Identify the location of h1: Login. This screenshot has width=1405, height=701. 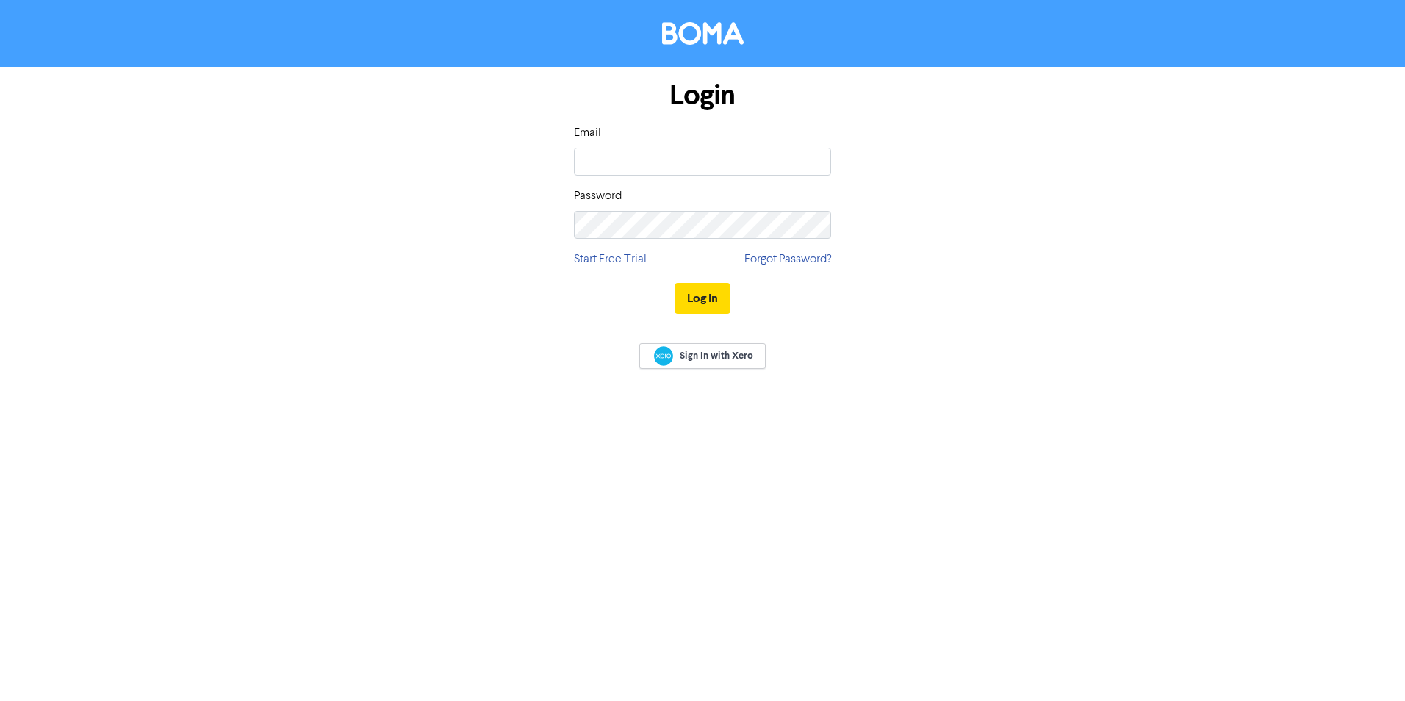
(703, 96).